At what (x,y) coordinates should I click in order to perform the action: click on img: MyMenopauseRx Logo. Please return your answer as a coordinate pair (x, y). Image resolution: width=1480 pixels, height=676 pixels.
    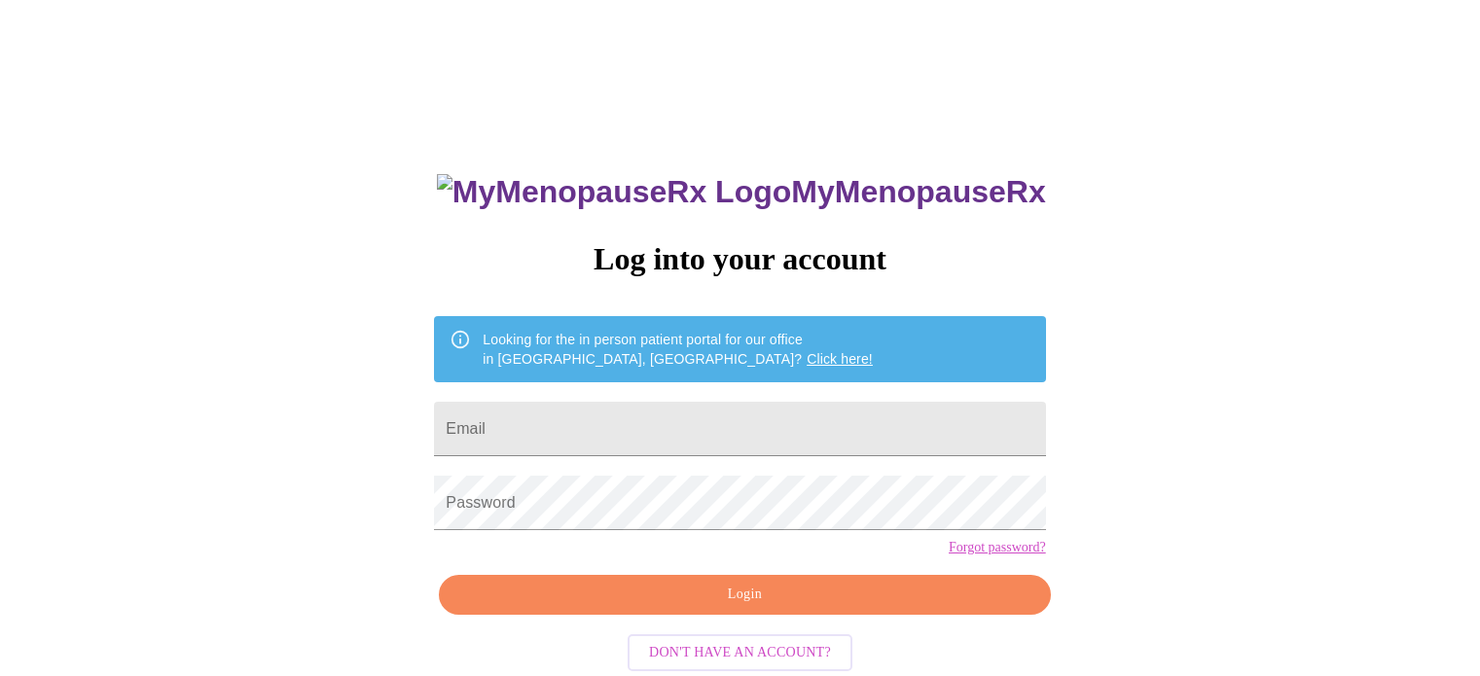
    Looking at the image, I should click on (614, 192).